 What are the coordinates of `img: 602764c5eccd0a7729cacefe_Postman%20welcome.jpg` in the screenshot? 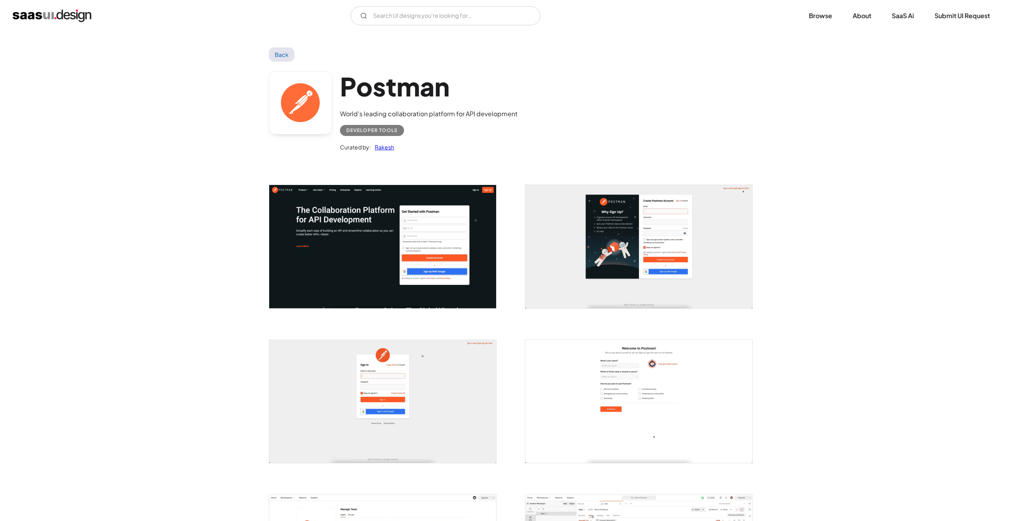 It's located at (639, 401).